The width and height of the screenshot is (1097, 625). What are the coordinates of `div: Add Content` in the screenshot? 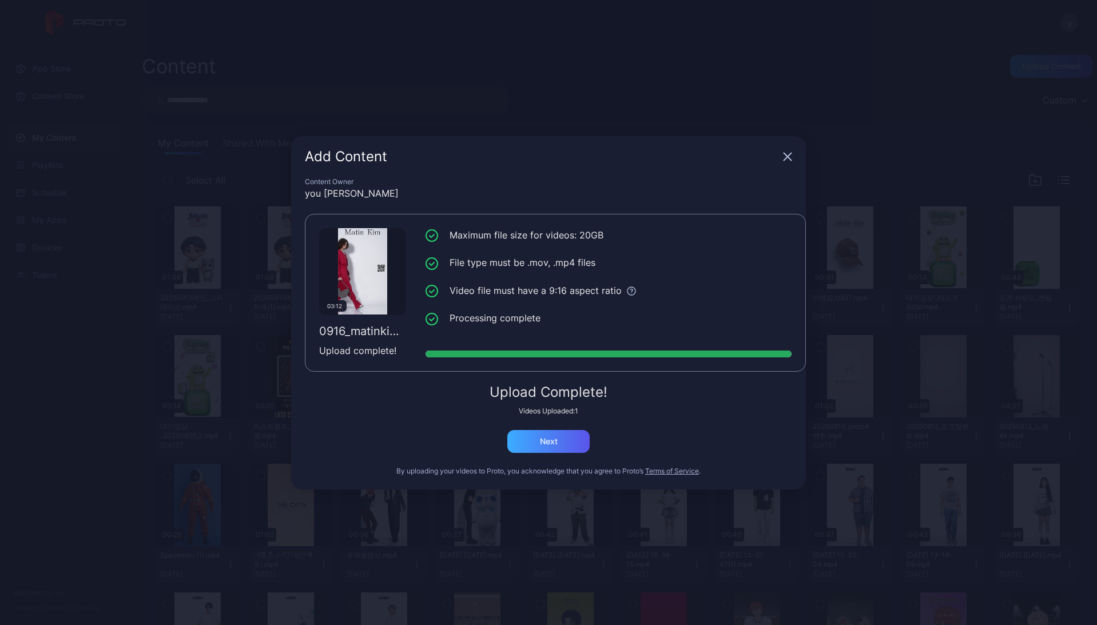 It's located at (541, 157).